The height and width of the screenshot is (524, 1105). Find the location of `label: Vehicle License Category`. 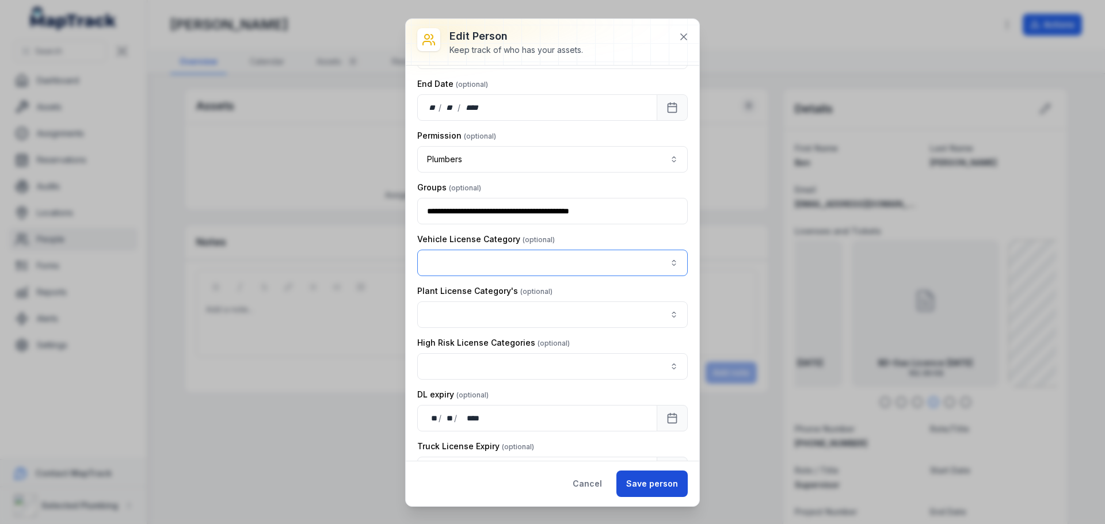

label: Vehicle License Category is located at coordinates (486, 239).